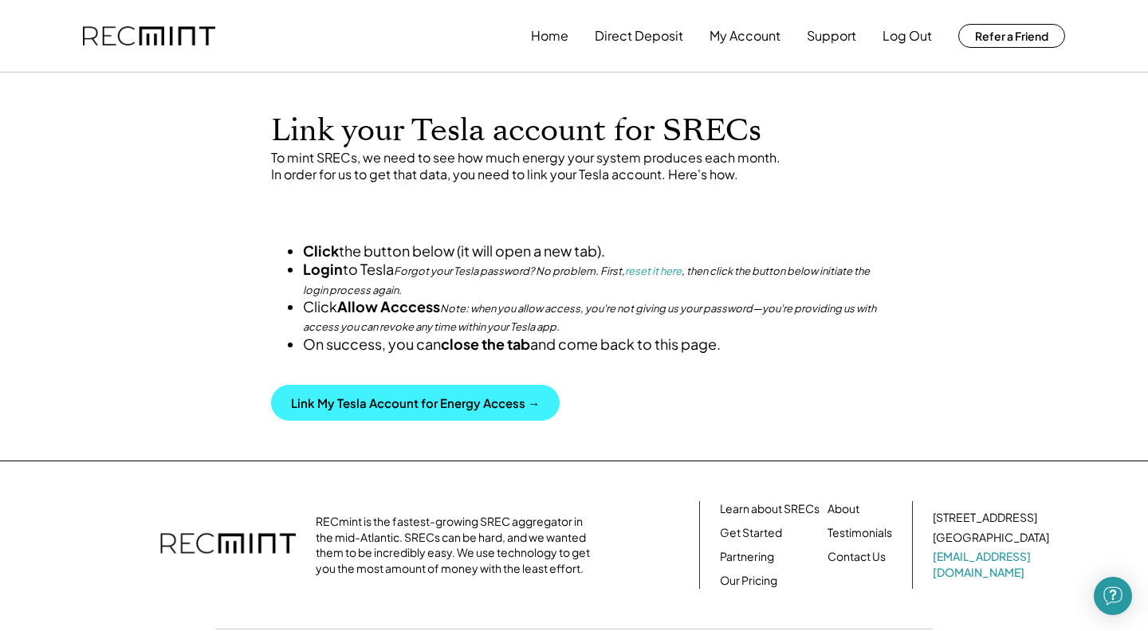  Describe the element at coordinates (1113, 596) in the screenshot. I see `div: Open Intercom Messenger` at that location.